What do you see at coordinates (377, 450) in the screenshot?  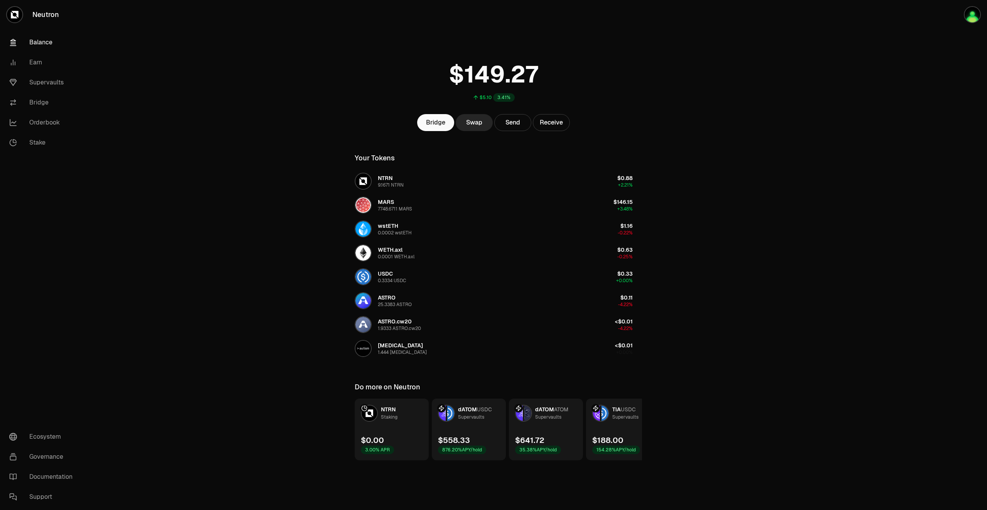 I see `div: 3.00% APR` at bounding box center [377, 450].